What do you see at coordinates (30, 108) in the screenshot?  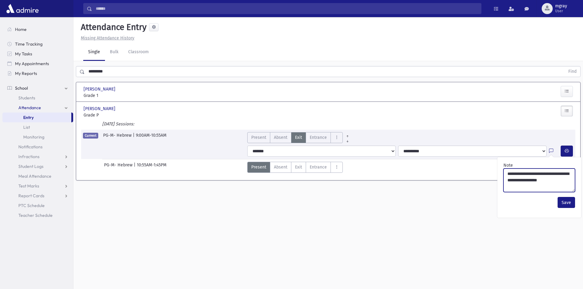 I see `span: Attendance` at bounding box center [30, 108].